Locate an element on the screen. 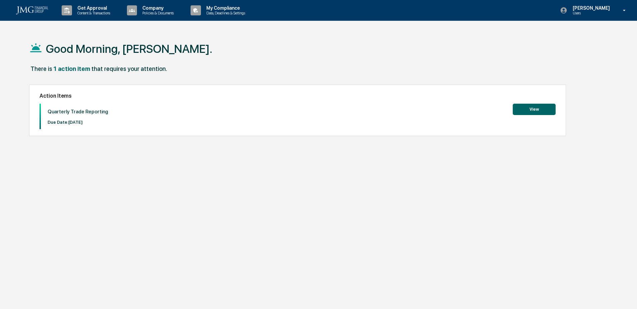 The image size is (637, 309). div: There is is located at coordinates (41, 69).